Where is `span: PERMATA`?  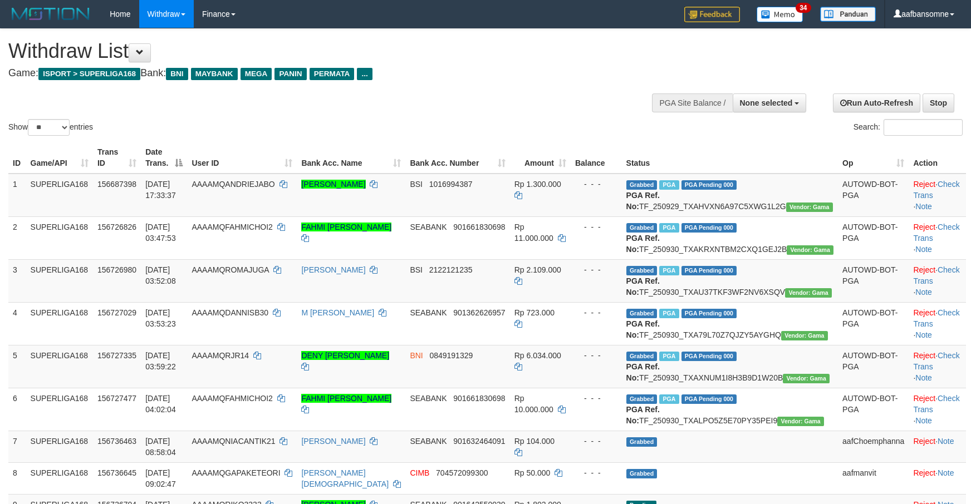
span: PERMATA is located at coordinates (332, 74).